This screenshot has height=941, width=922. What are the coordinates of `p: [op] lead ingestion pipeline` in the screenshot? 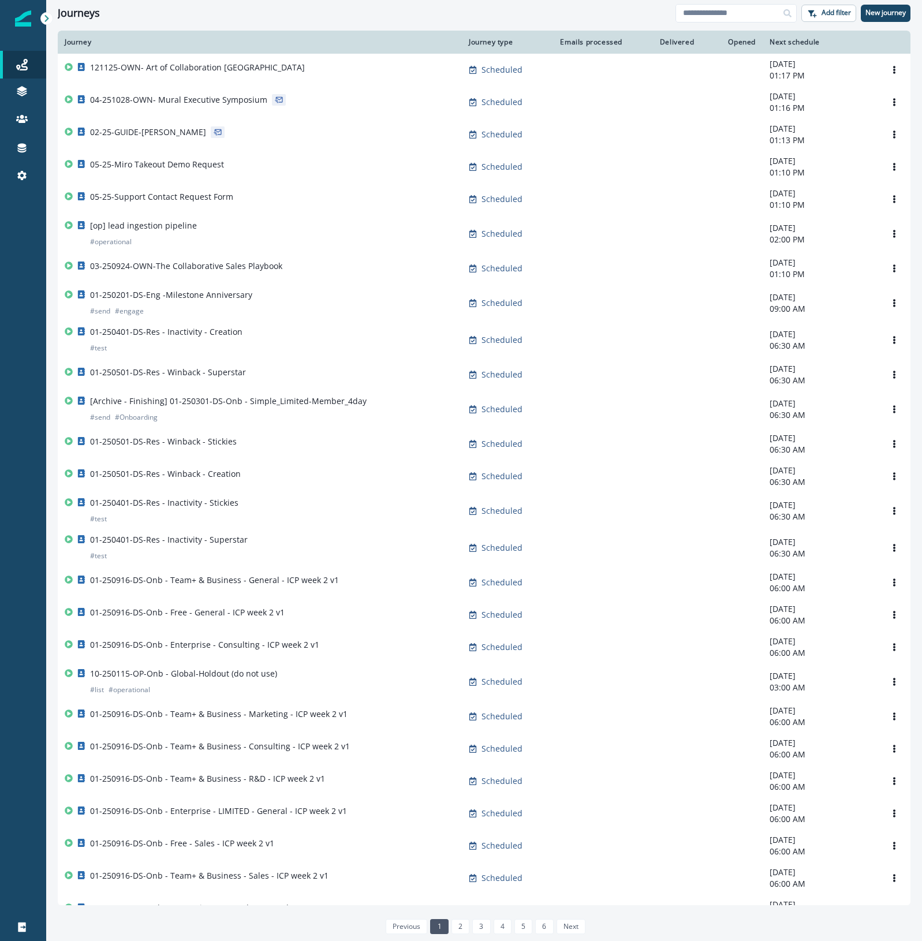 It's located at (143, 226).